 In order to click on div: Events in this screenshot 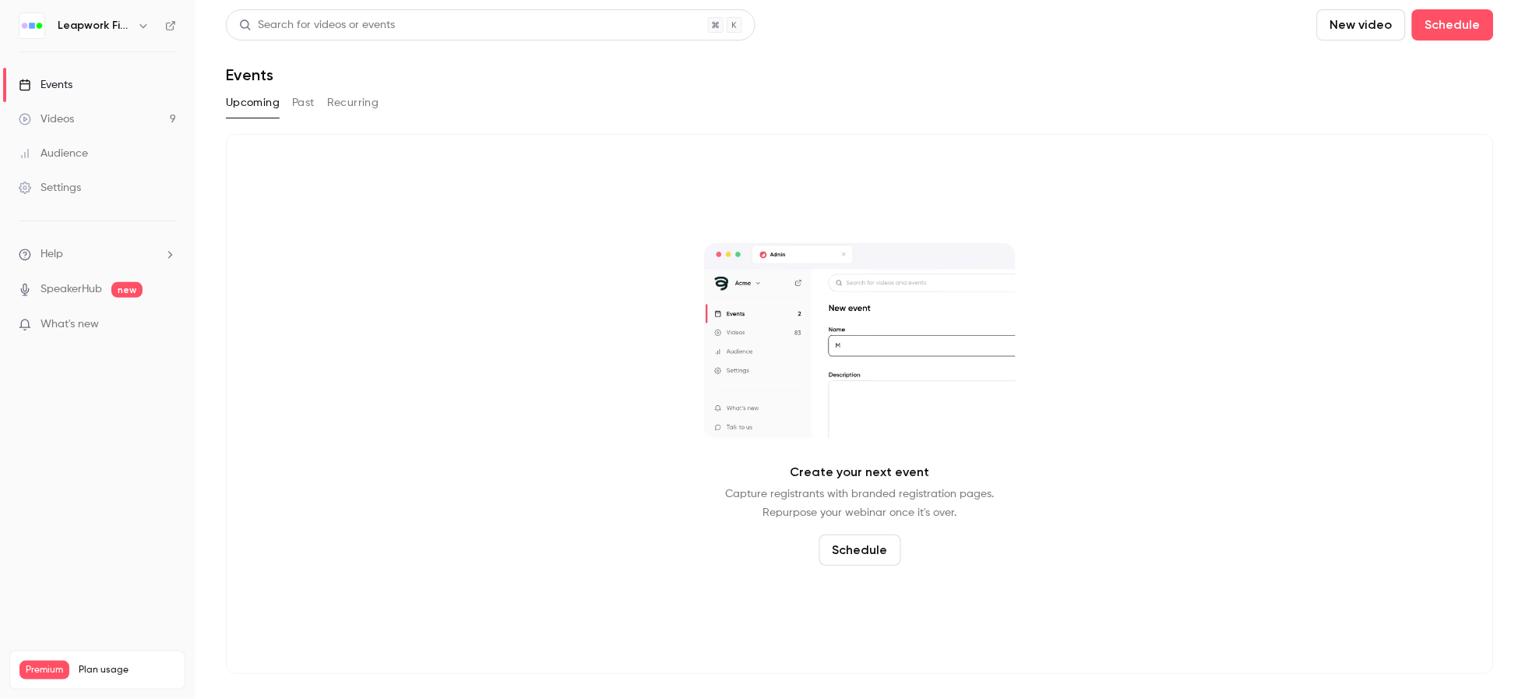, I will do `click(45, 85)`.